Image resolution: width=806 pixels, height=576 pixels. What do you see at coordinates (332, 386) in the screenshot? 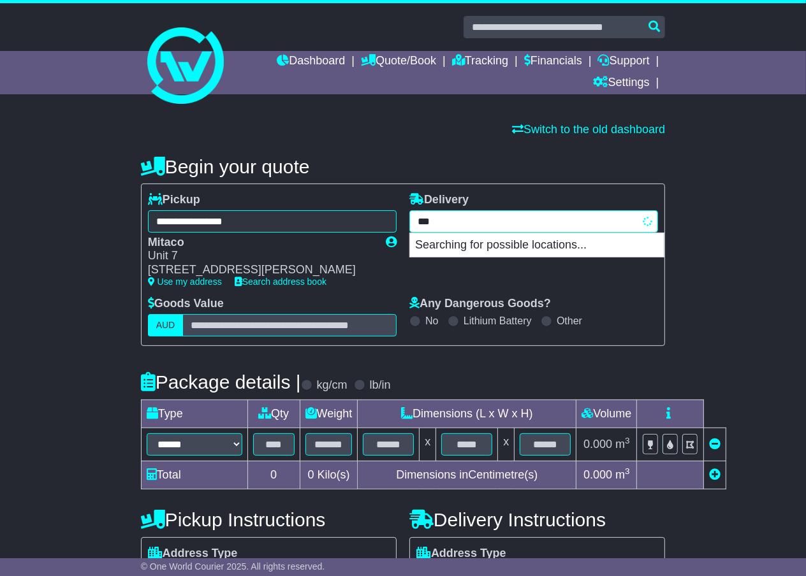
I see `label: kg/cm` at bounding box center [332, 386].